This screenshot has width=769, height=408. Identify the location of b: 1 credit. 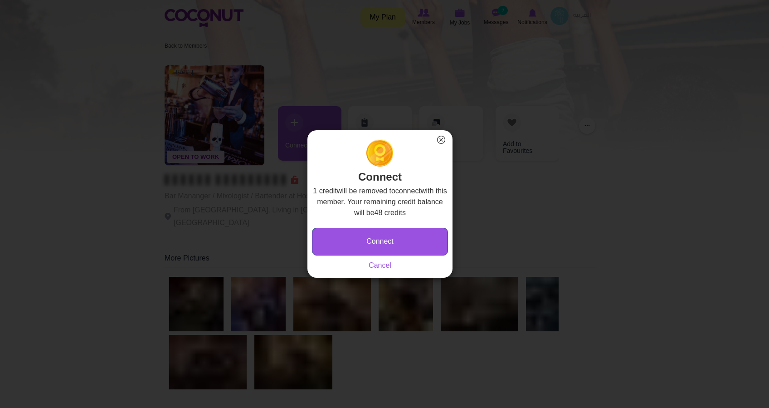
(325, 190).